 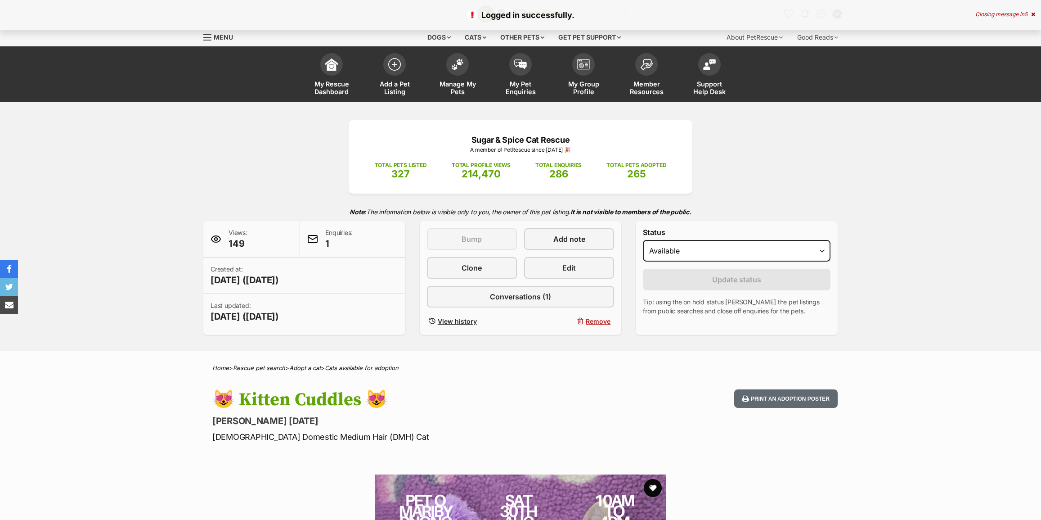 What do you see at coordinates (737, 279) in the screenshot?
I see `button: Update status` at bounding box center [737, 279].